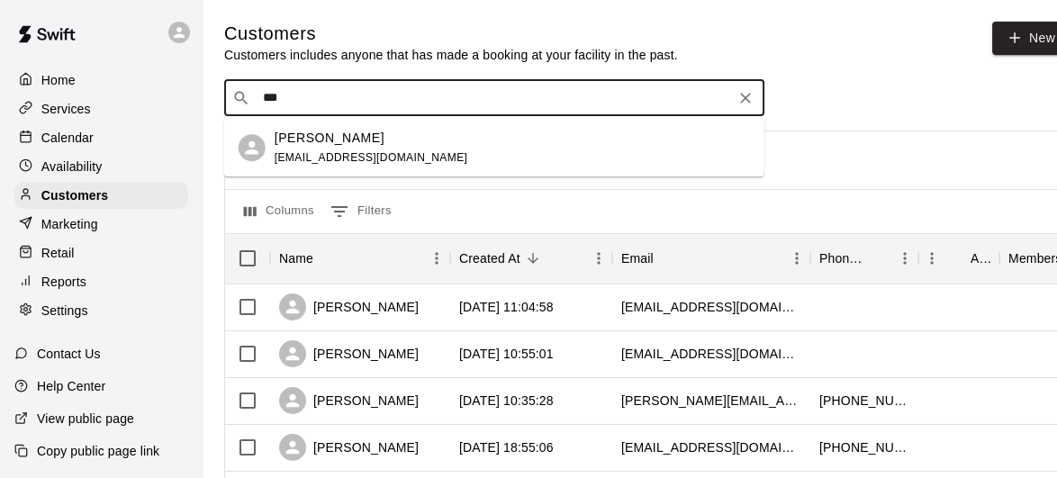 The image size is (1057, 478). Describe the element at coordinates (101, 167) in the screenshot. I see `div: Availability` at that location.